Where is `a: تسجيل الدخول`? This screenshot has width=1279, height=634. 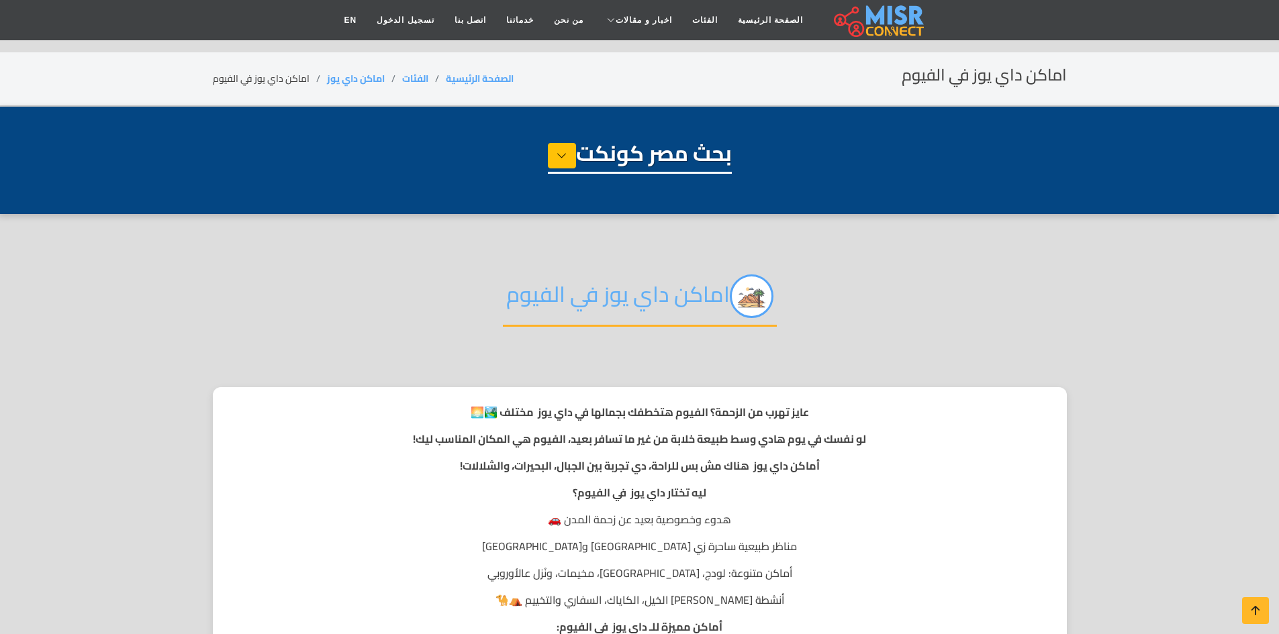 a: تسجيل الدخول is located at coordinates (405, 20).